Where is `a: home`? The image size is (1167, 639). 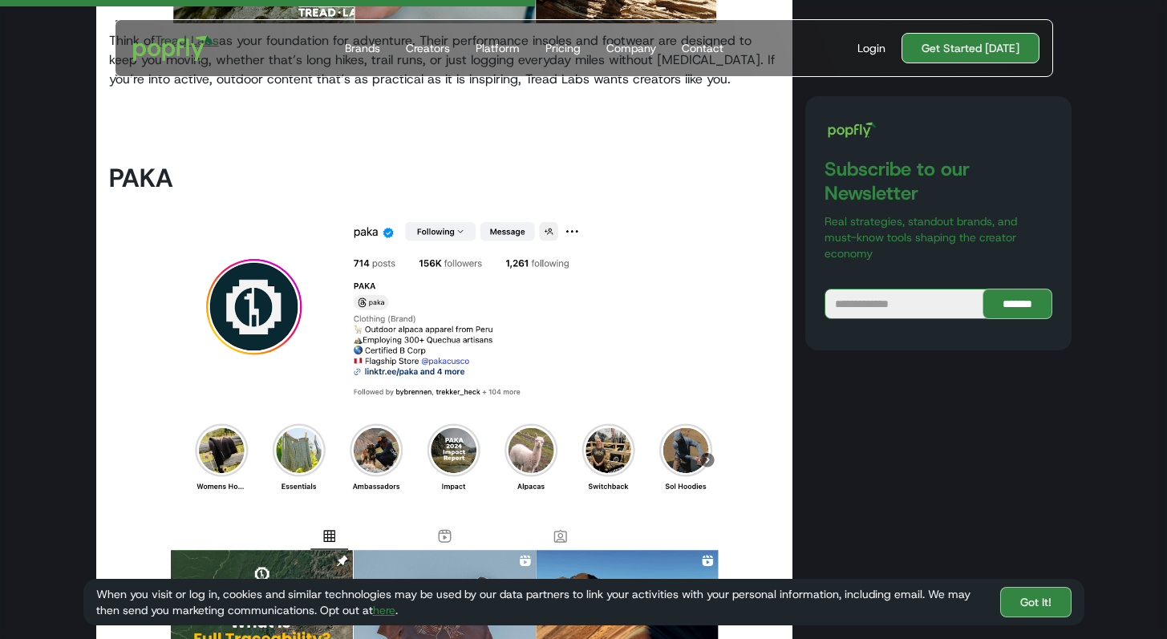 a: home is located at coordinates (173, 48).